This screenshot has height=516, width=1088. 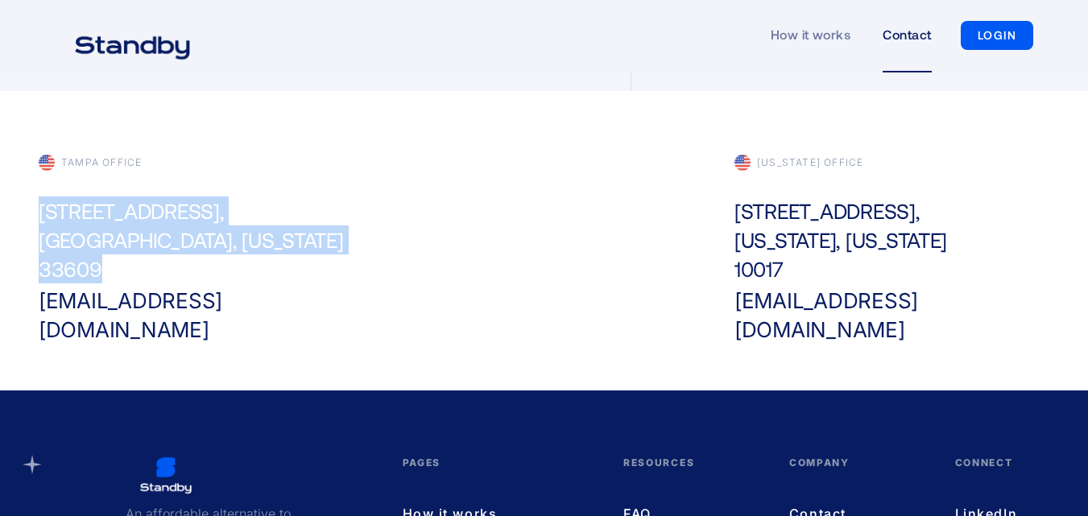 What do you see at coordinates (856, 479) in the screenshot?
I see `div: Company` at bounding box center [856, 479].